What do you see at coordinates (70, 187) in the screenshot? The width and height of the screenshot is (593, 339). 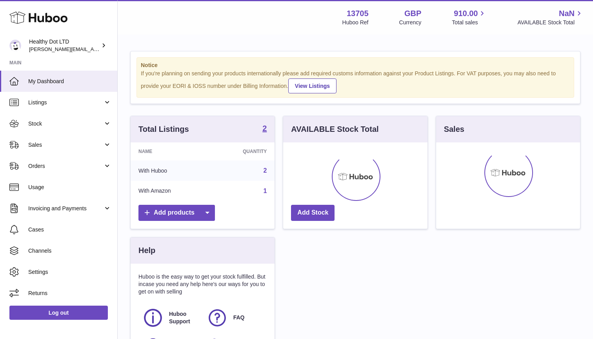 I see `span: Usage` at bounding box center [70, 187].